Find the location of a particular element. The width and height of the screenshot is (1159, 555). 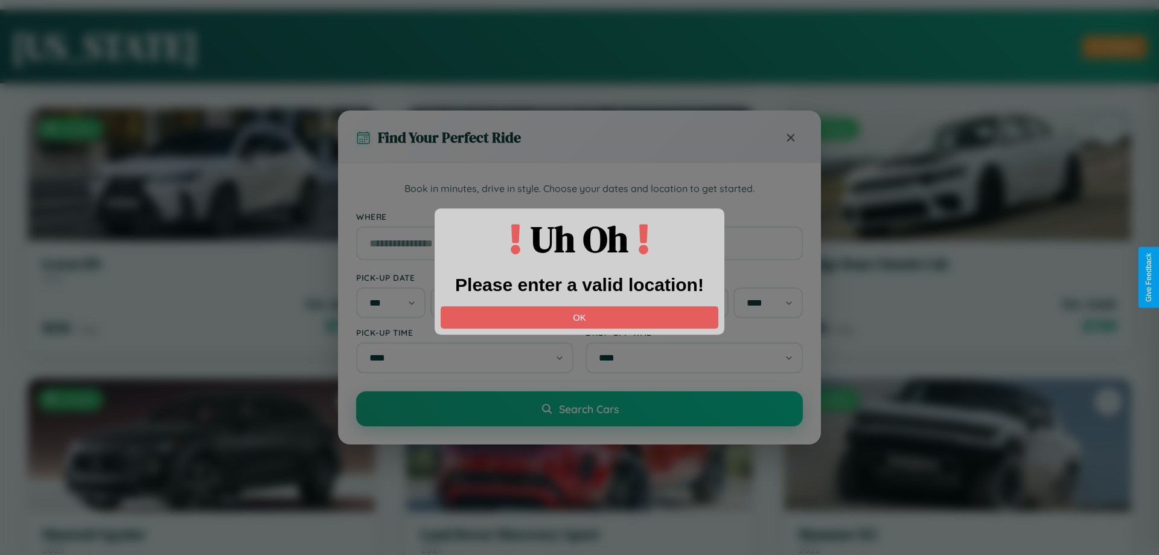

h3: Find Your Perfect Ride is located at coordinates (449, 137).